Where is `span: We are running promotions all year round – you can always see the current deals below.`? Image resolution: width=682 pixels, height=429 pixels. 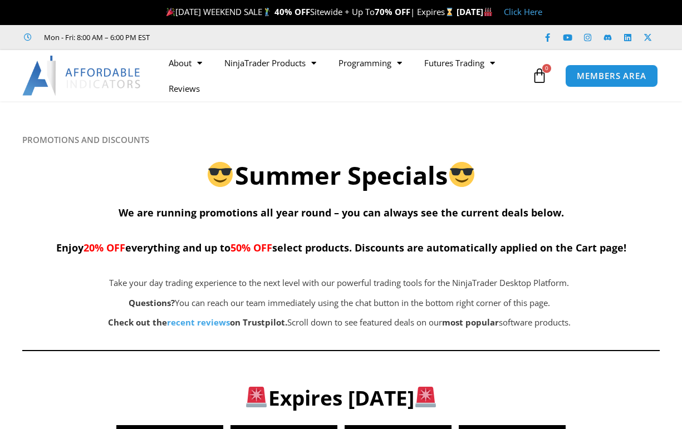 span: We are running promotions all year round – you can always see the current deals below. is located at coordinates (341, 213).